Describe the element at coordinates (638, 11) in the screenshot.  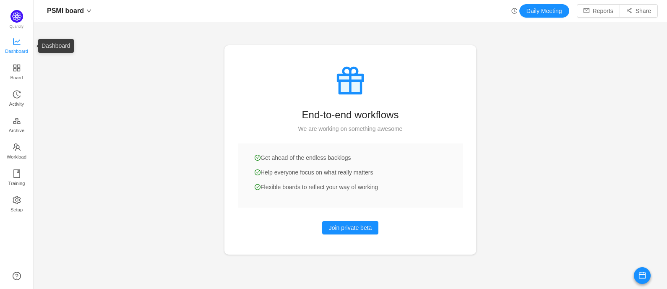
I see `button: icon: share-altShare` at that location.